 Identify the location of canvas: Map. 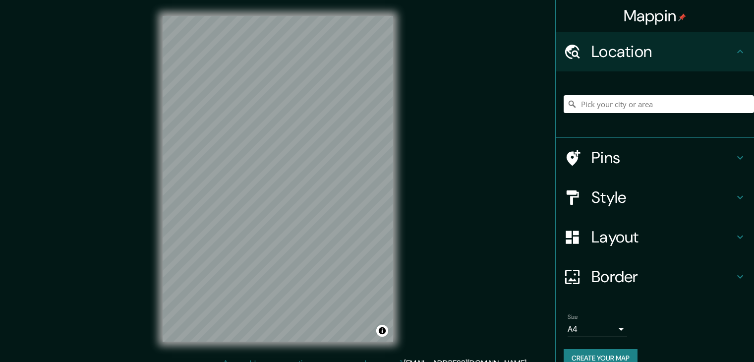
(278, 178).